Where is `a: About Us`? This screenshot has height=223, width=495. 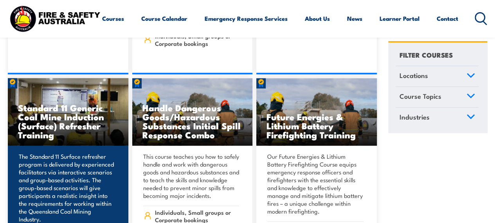
a: About Us is located at coordinates (317, 18).